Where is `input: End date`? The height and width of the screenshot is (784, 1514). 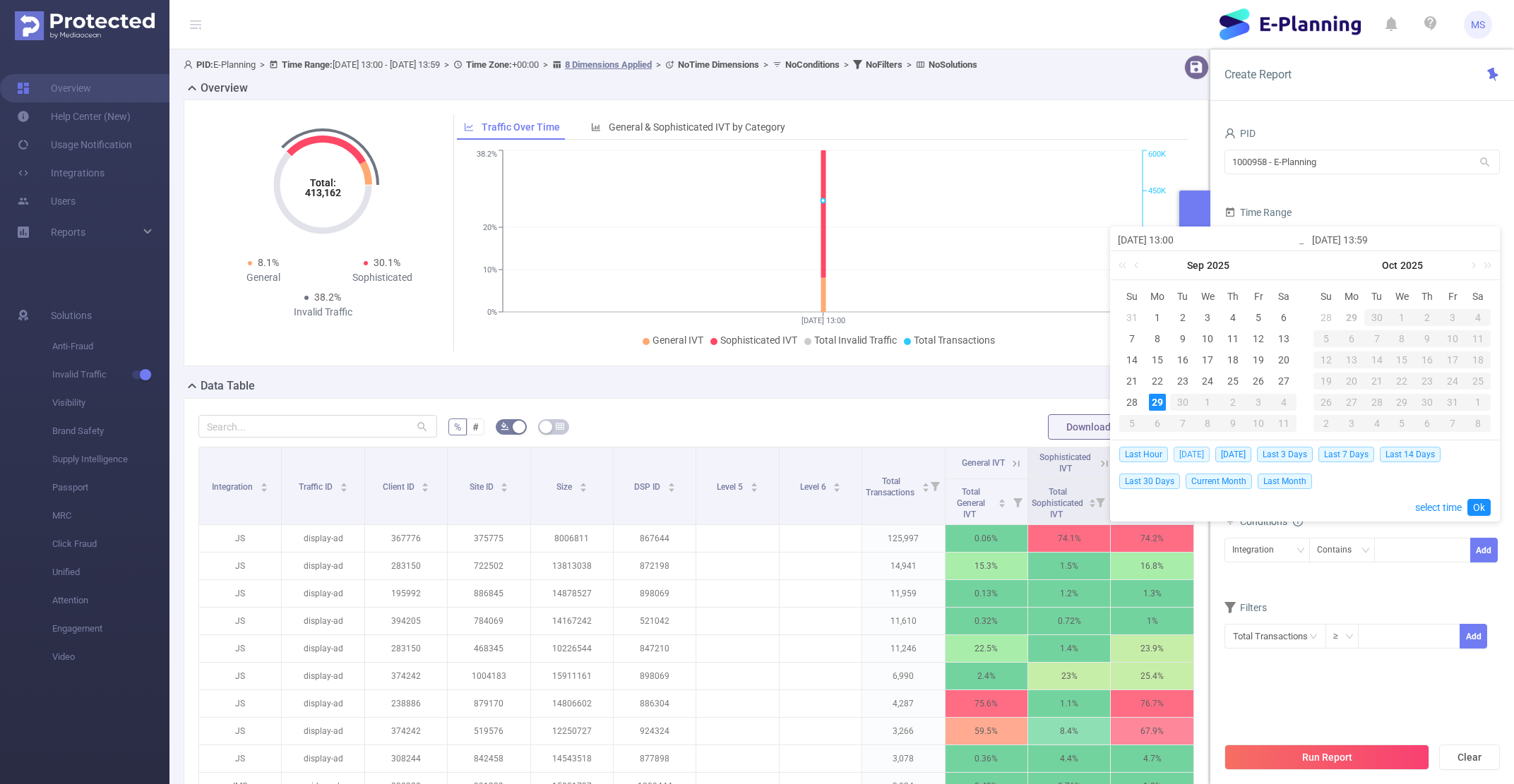 input: End date is located at coordinates (1402, 241).